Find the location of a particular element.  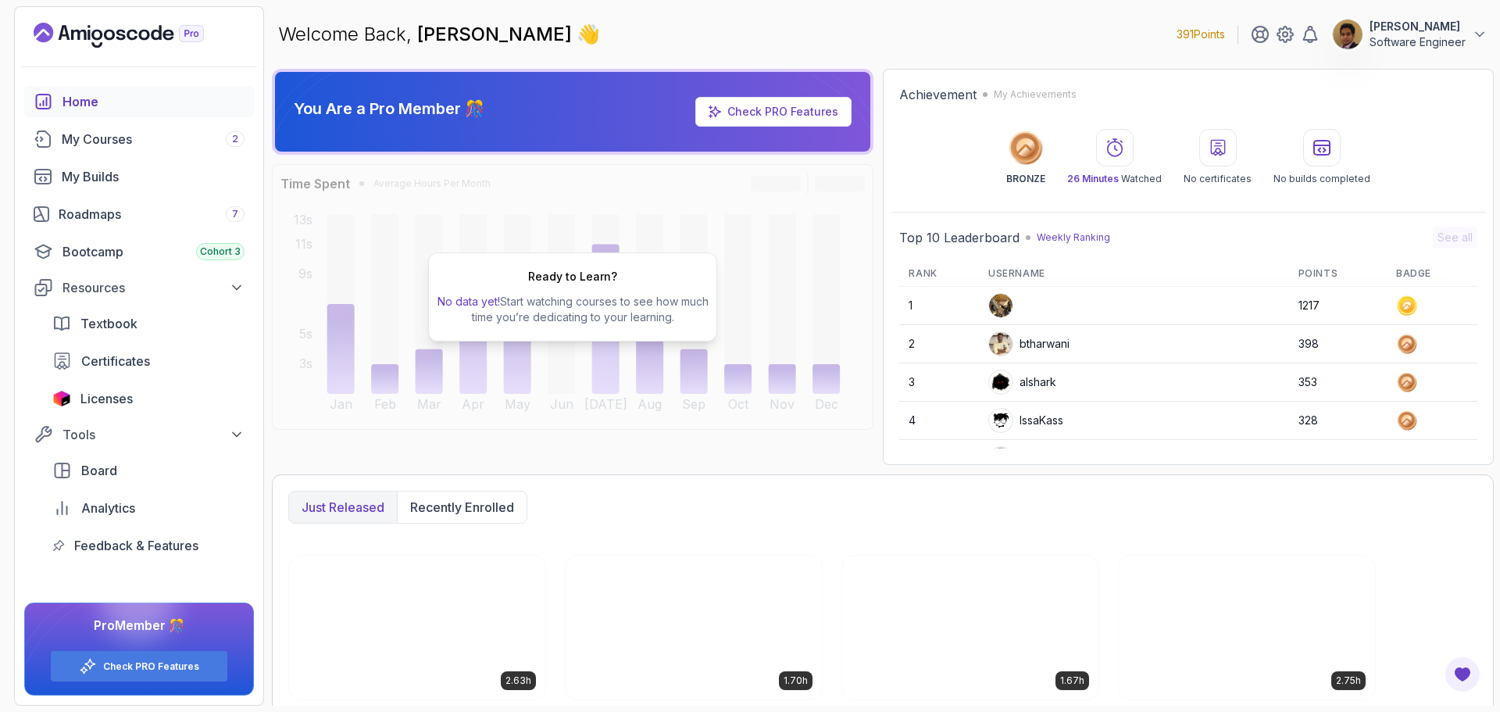

button: Open Feedback Button is located at coordinates (1462, 674).